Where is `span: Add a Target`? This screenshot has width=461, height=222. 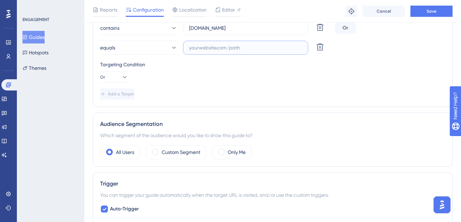 span: Add a Target is located at coordinates (121, 94).